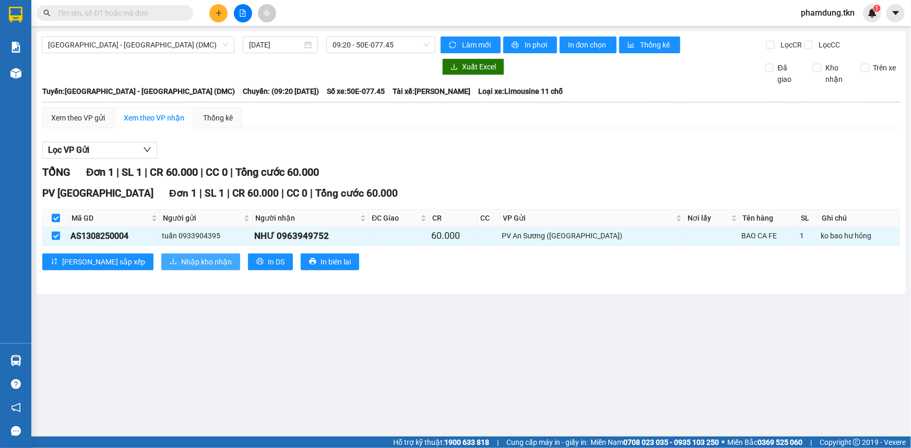 The width and height of the screenshot is (911, 448). Describe the element at coordinates (859, 236) in the screenshot. I see `div: ko bao hư hỏng` at that location.